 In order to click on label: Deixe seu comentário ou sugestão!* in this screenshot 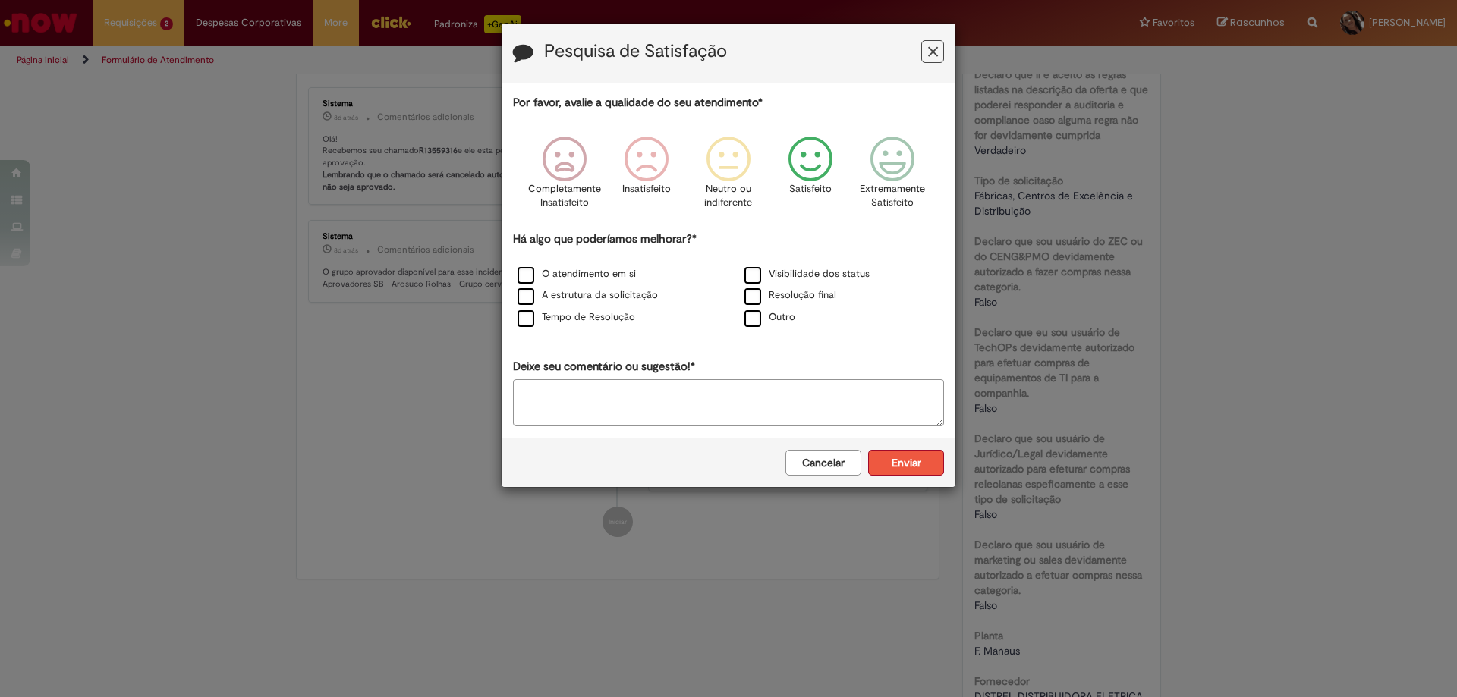, I will do `click(604, 366)`.